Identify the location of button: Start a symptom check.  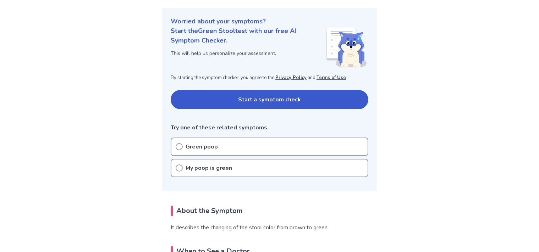
(269, 100).